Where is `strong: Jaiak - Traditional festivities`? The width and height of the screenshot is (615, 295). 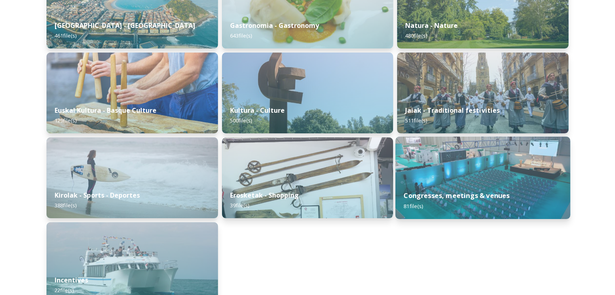 strong: Jaiak - Traditional festivities is located at coordinates (452, 110).